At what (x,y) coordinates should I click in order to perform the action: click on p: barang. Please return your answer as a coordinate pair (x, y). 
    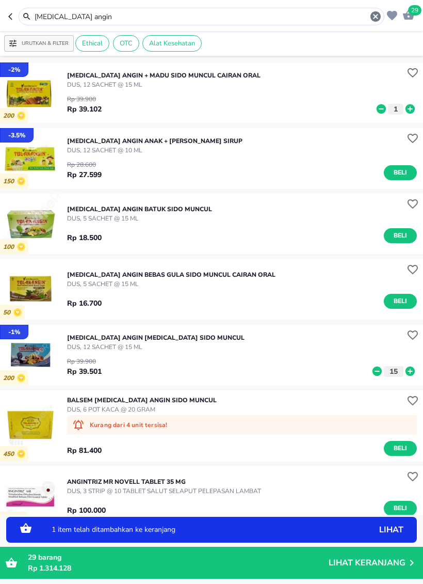
    Looking at the image, I should click on (178, 557).